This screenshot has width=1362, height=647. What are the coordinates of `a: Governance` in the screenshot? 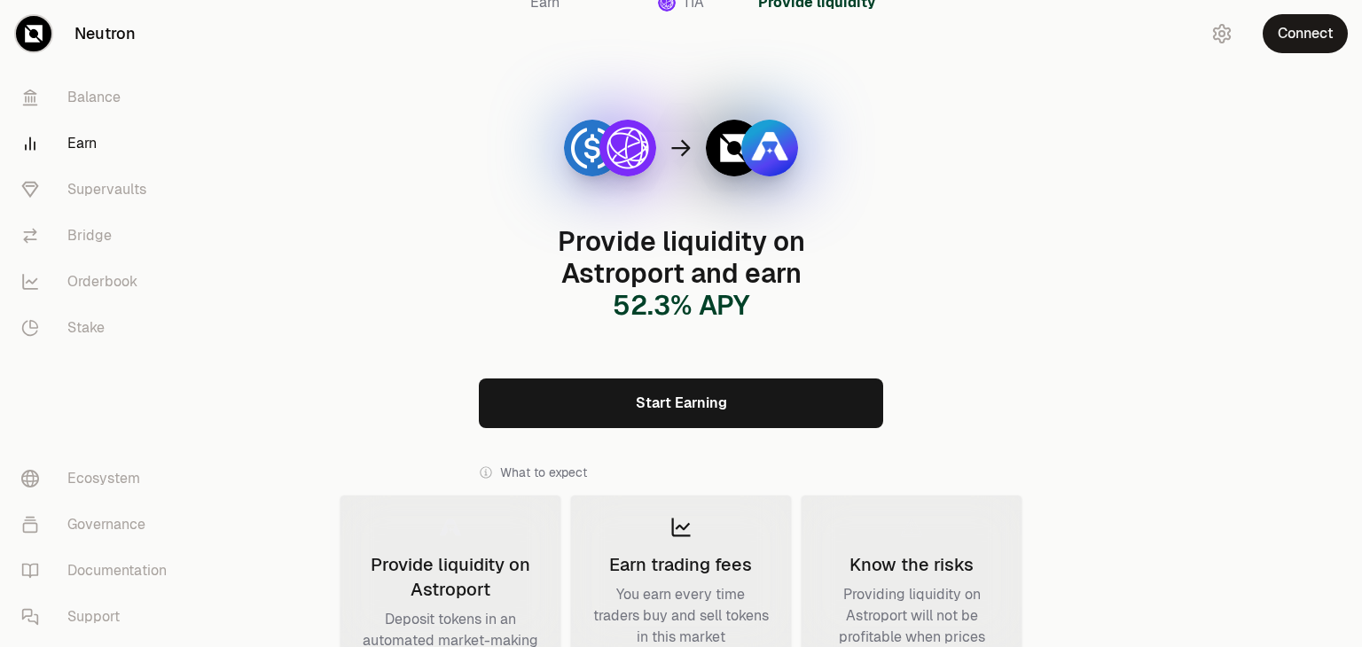 It's located at (99, 525).